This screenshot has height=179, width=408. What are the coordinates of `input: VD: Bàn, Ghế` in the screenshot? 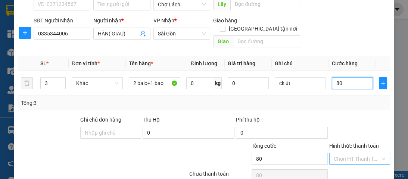 It's located at (154, 83).